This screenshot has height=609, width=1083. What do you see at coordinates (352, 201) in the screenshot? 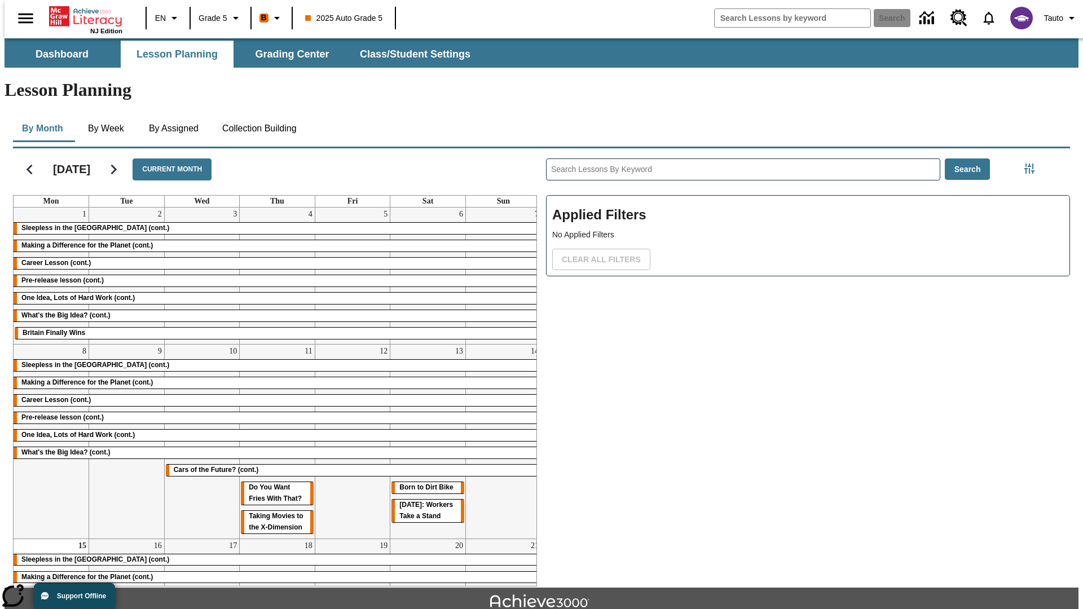
I see `a: Friday` at bounding box center [352, 201].